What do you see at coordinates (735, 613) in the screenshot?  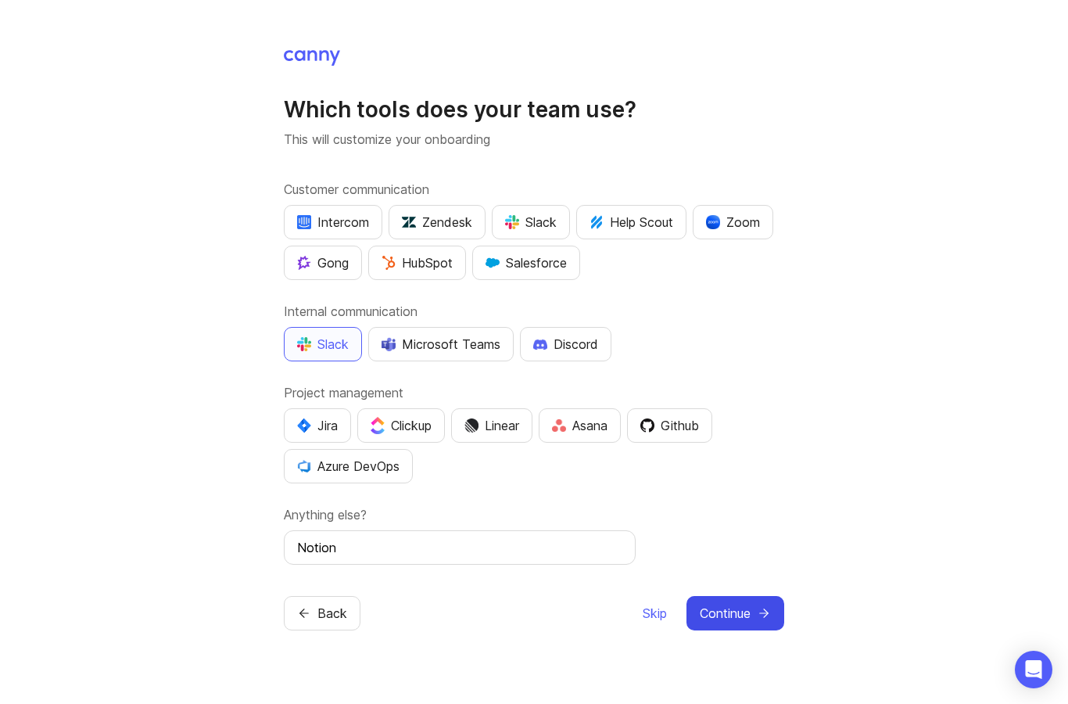 I see `button: Continue` at bounding box center [735, 613].